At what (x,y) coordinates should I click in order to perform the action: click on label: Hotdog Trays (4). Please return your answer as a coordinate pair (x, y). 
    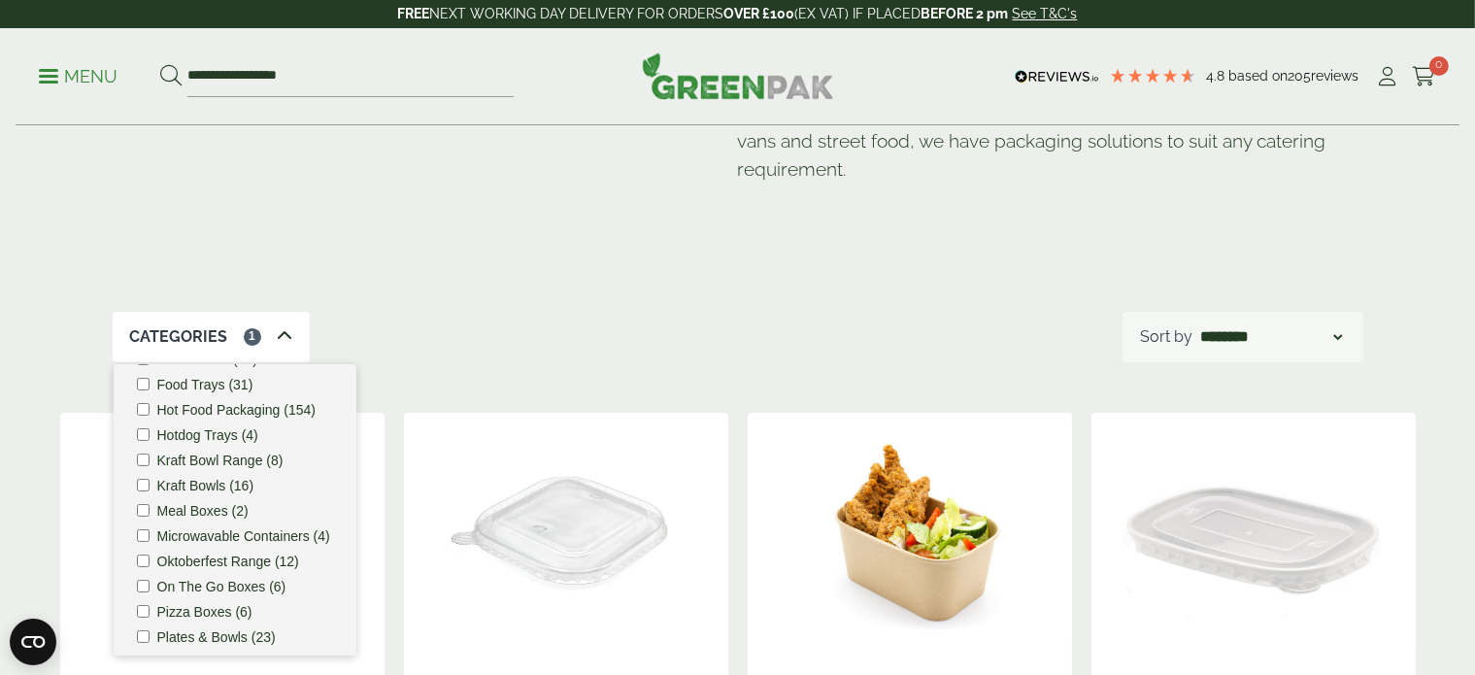
    Looking at the image, I should click on (208, 435).